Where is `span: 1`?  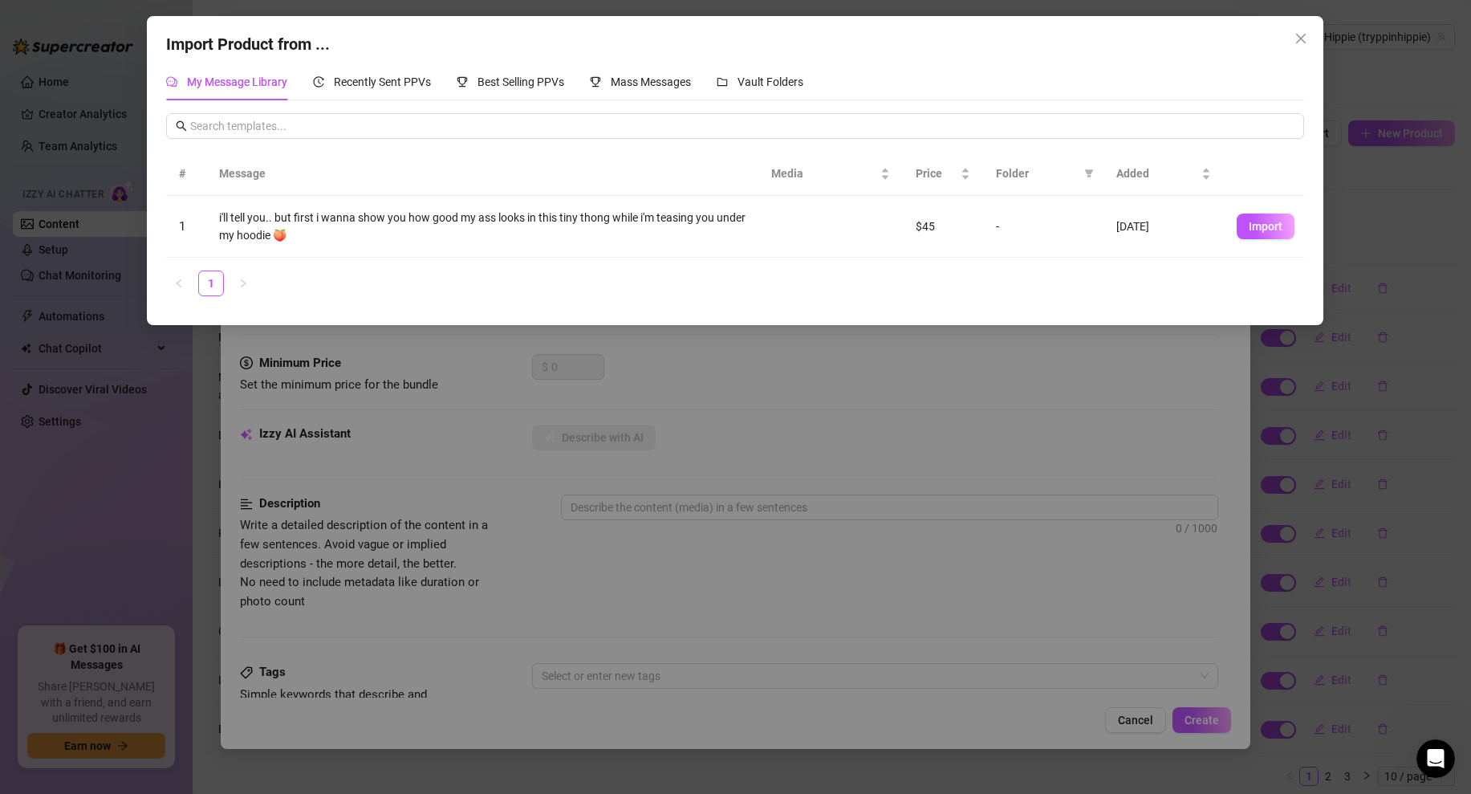
span: 1 is located at coordinates (182, 226).